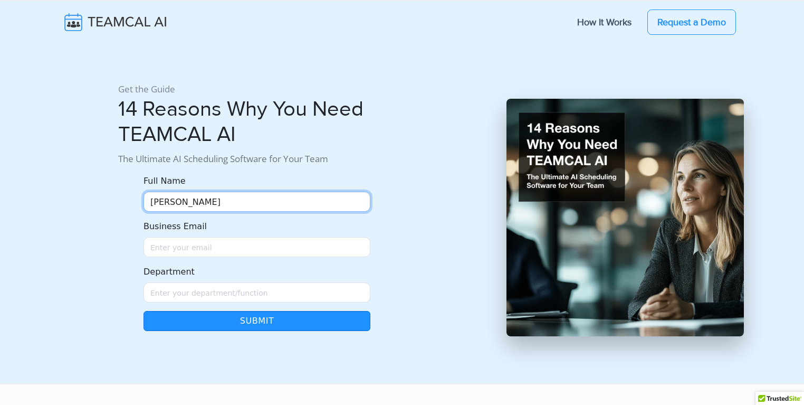 Image resolution: width=804 pixels, height=405 pixels. What do you see at coordinates (692, 22) in the screenshot?
I see `a: Request a Demo` at bounding box center [692, 22].